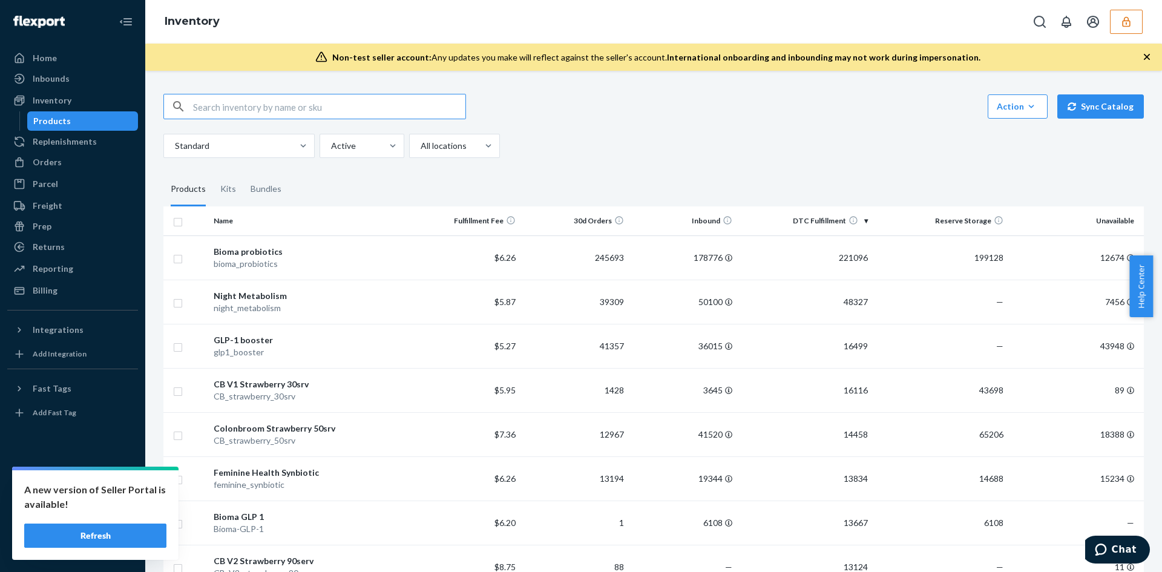  I want to click on div: Orders, so click(47, 162).